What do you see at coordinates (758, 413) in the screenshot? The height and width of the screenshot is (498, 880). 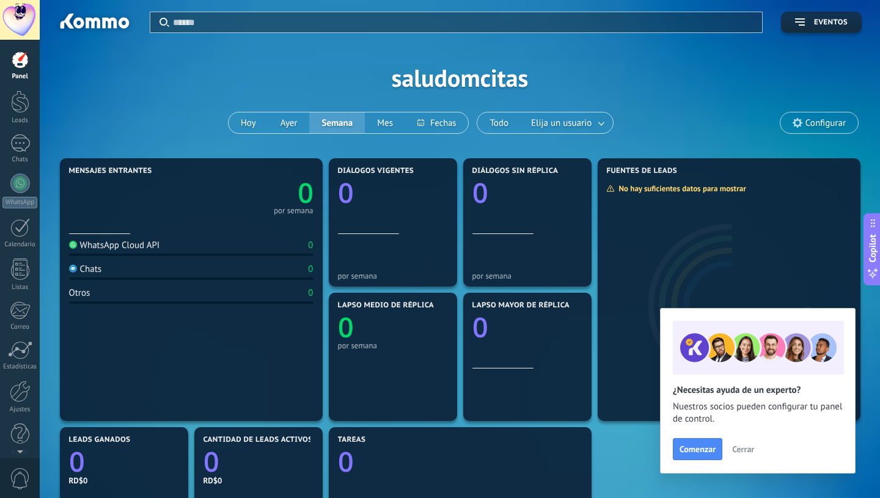 I see `span: Nuestros socios pueden configurar tu panel de control.` at bounding box center [758, 413].